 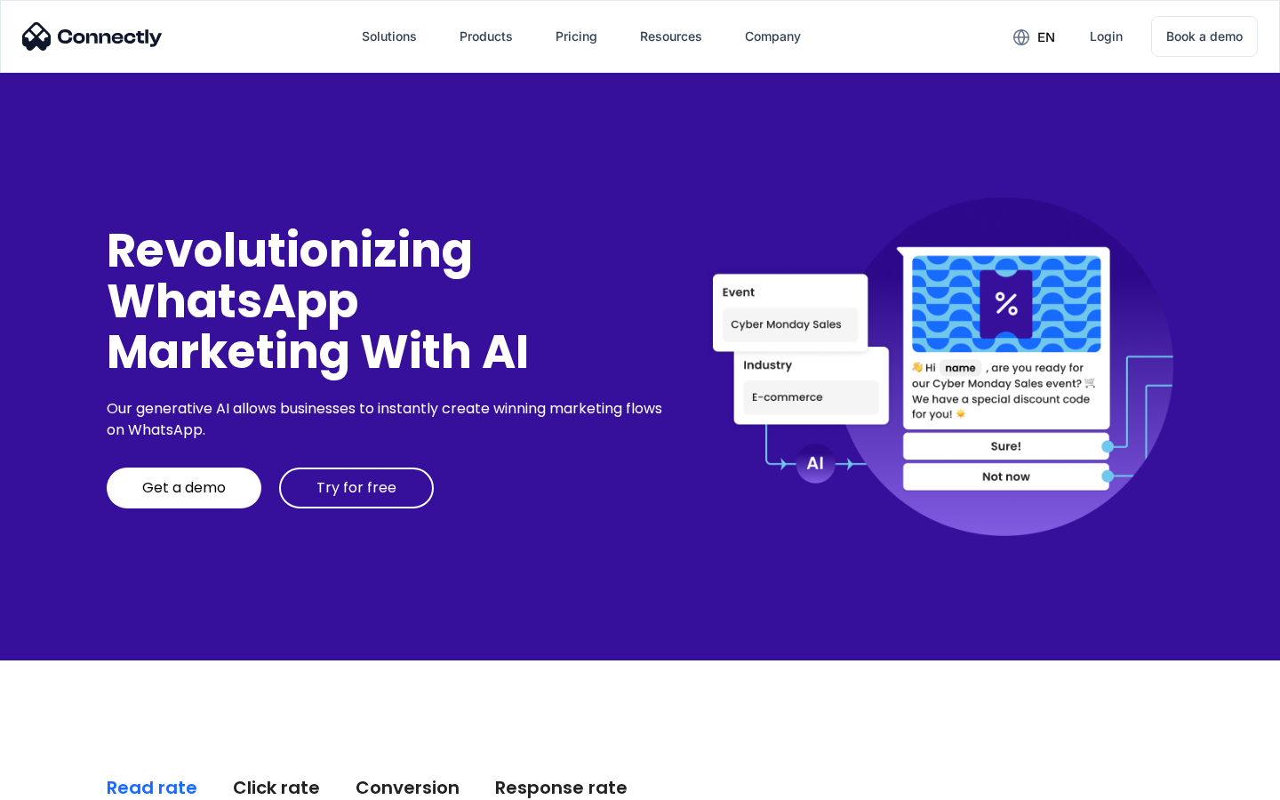 What do you see at coordinates (388, 301) in the screenshot?
I see `div: Revolutionizing WhatsApp Marketing With AI` at bounding box center [388, 301].